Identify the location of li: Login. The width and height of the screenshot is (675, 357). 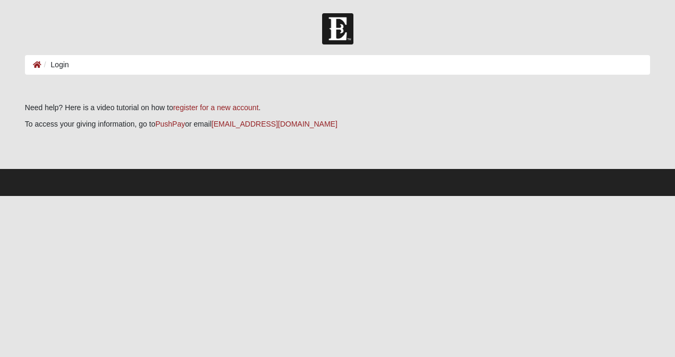
(55, 65).